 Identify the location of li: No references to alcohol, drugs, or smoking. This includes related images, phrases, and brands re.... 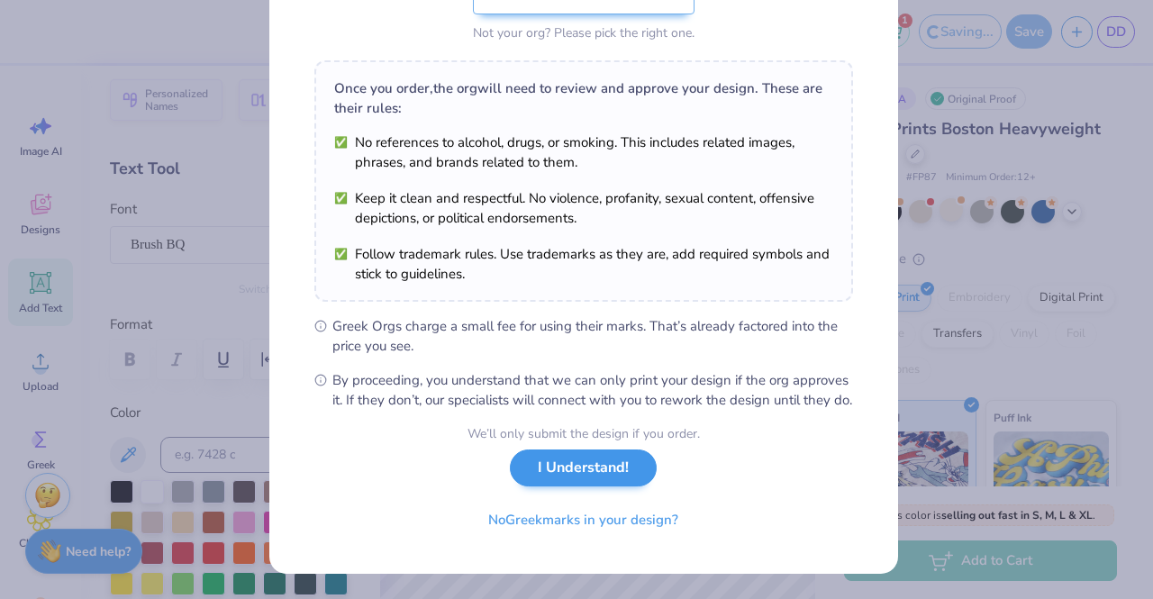
(584, 152).